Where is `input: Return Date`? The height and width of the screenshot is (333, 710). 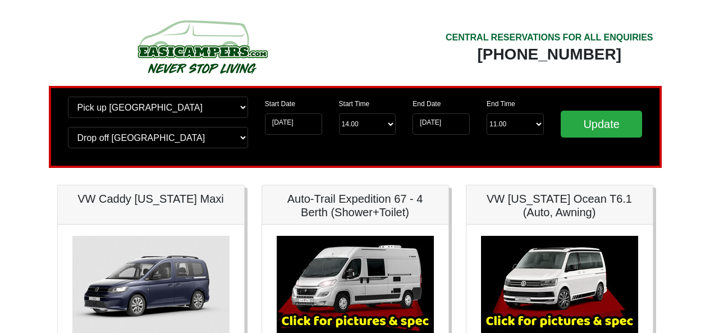 input: Return Date is located at coordinates (441, 124).